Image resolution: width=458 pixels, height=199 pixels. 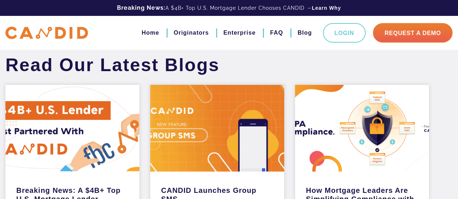 What do you see at coordinates (344, 33) in the screenshot?
I see `a: Login` at bounding box center [344, 33].